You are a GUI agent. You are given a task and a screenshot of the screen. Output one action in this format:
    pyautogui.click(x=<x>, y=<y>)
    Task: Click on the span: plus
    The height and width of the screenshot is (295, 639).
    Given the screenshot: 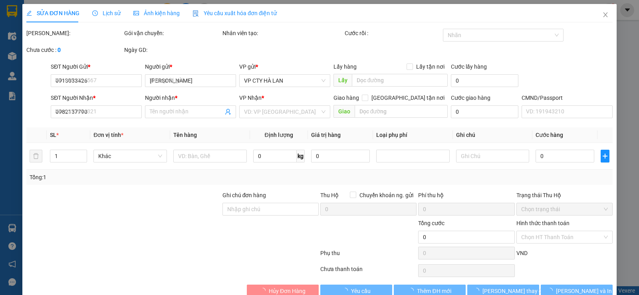 What is the action you would take?
    pyautogui.click(x=605, y=156)
    